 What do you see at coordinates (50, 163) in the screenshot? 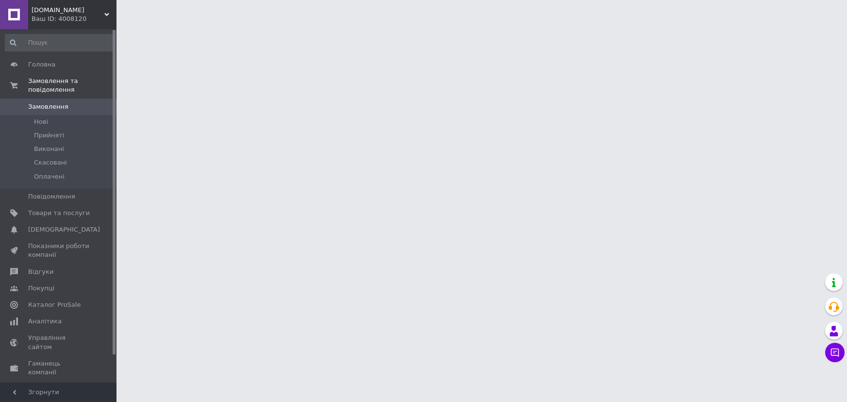
I see `span: Скасовані` at bounding box center [50, 163].